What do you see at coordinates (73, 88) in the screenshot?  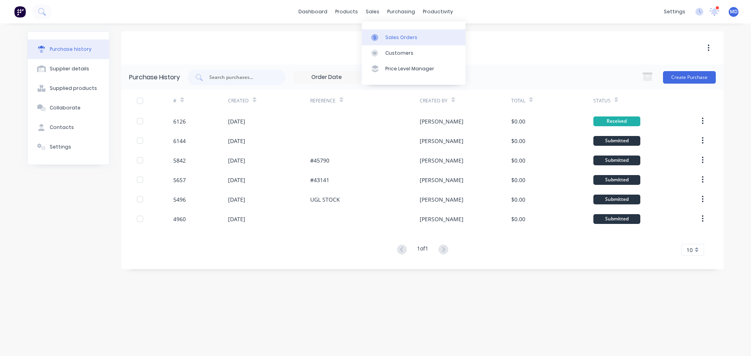 I see `div: Supplied products` at bounding box center [73, 88].